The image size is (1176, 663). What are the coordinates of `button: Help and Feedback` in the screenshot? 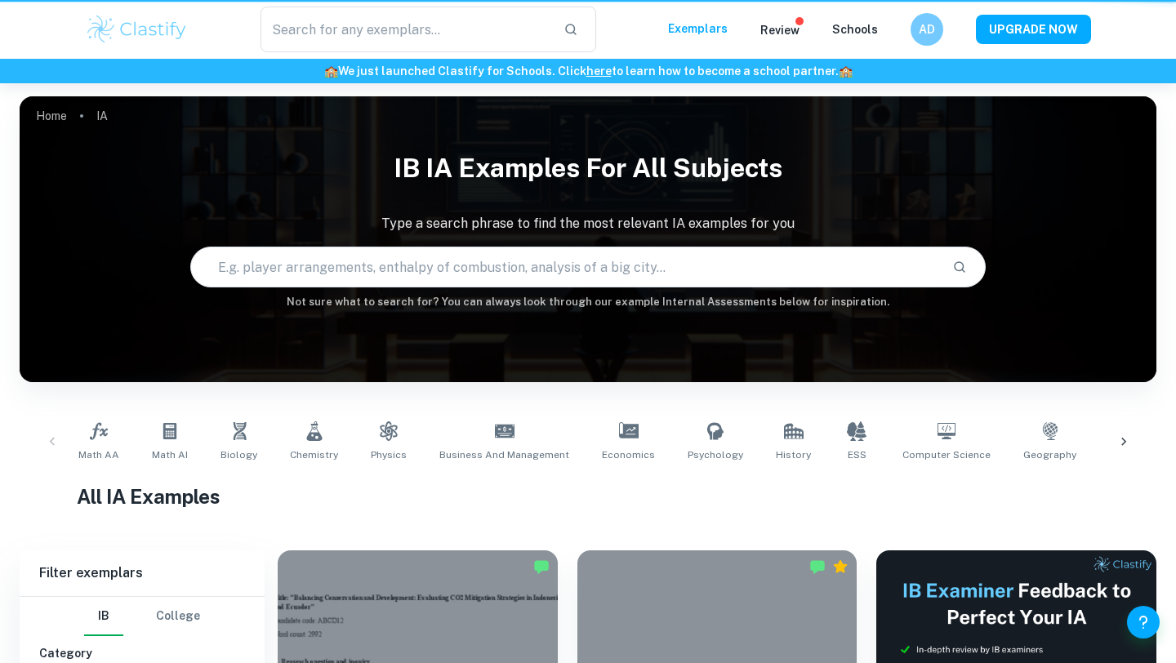 It's located at (1144, 623).